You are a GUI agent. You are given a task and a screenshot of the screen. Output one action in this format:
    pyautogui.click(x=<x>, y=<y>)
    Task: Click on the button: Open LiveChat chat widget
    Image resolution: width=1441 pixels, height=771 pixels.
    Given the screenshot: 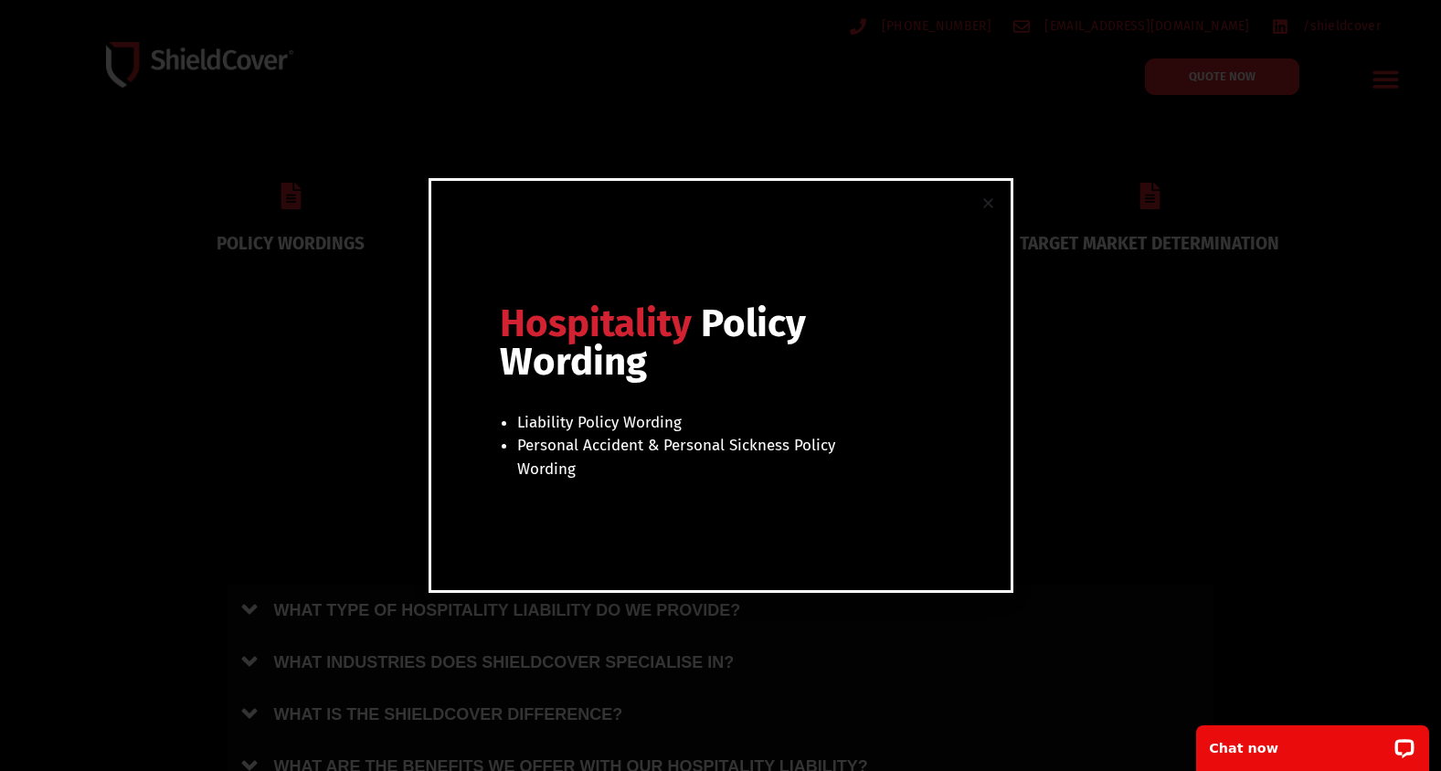 What is the action you would take?
    pyautogui.click(x=221, y=35)
    